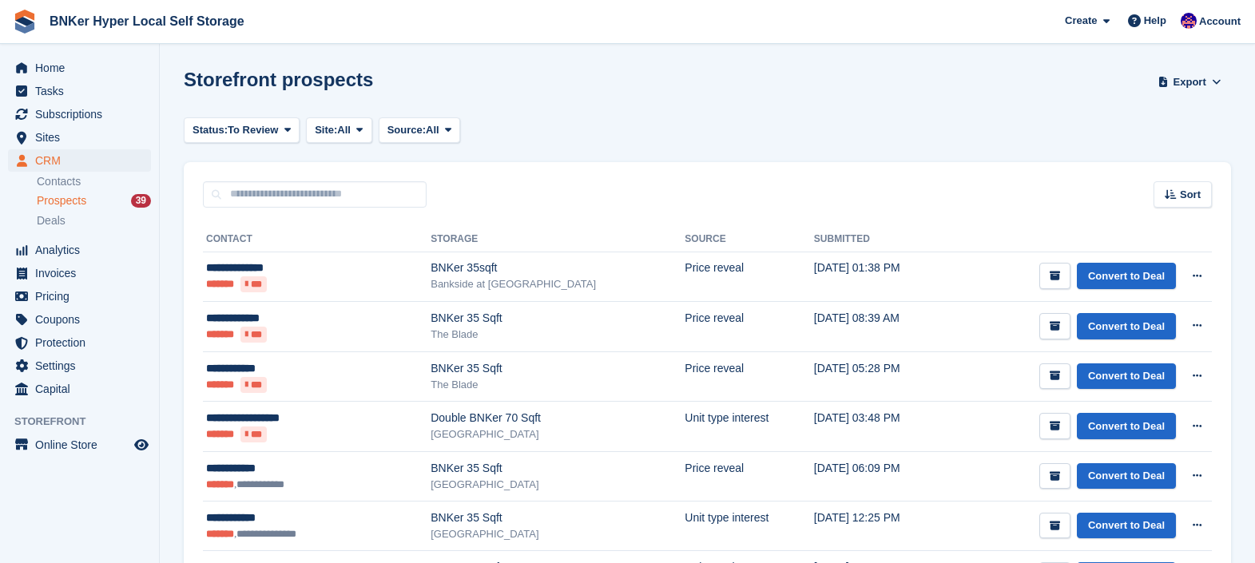 The width and height of the screenshot is (1255, 563). I want to click on span: Pricing, so click(83, 296).